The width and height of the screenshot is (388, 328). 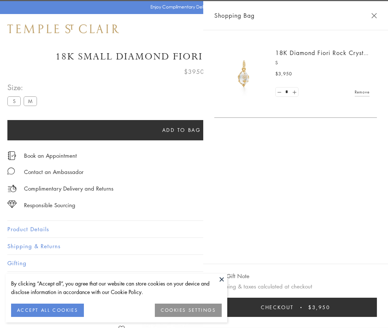 What do you see at coordinates (294, 92) in the screenshot?
I see `a: Set quantity to 2` at bounding box center [294, 92].